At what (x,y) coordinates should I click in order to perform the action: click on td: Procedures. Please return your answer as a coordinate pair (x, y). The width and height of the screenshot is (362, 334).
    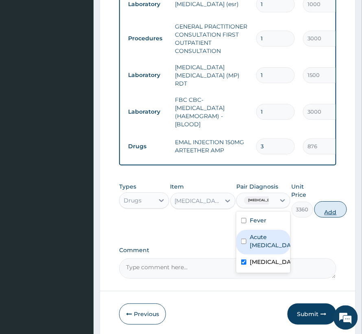
    Looking at the image, I should click on (147, 38).